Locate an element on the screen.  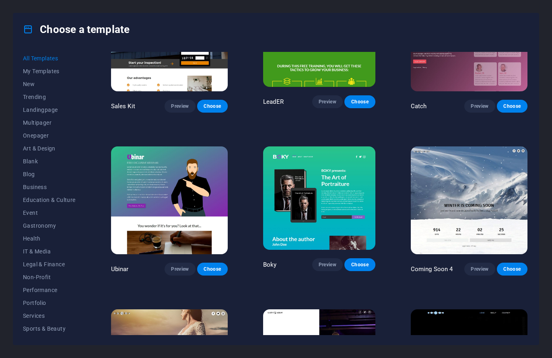
p: Sales Kit is located at coordinates (123, 106).